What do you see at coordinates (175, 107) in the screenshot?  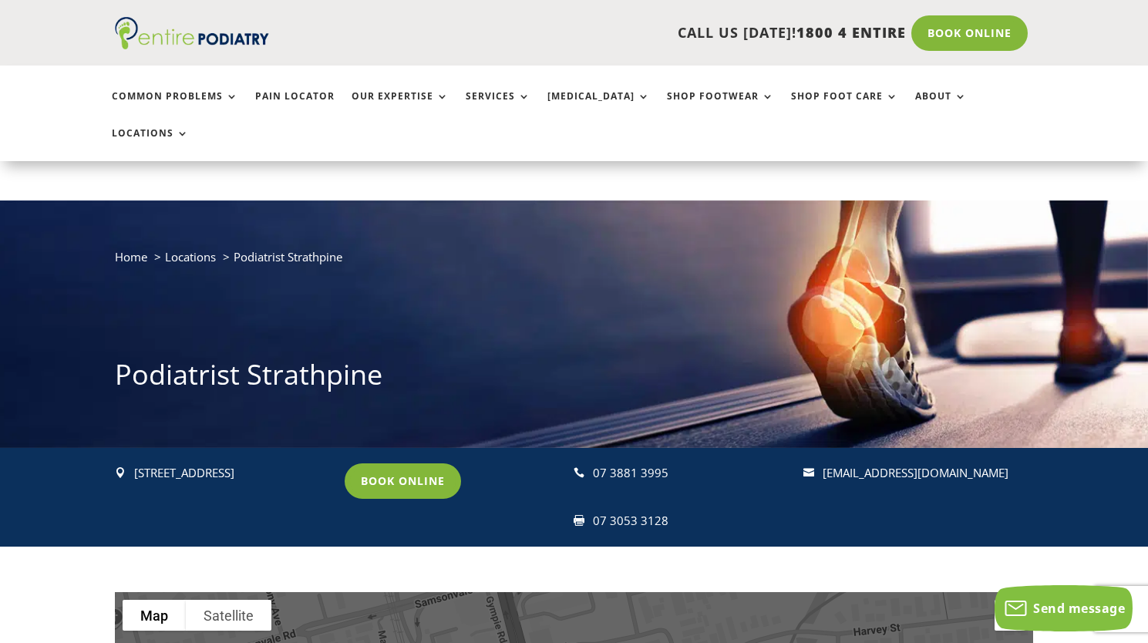 I see `a: Common Problems` at bounding box center [175, 107].